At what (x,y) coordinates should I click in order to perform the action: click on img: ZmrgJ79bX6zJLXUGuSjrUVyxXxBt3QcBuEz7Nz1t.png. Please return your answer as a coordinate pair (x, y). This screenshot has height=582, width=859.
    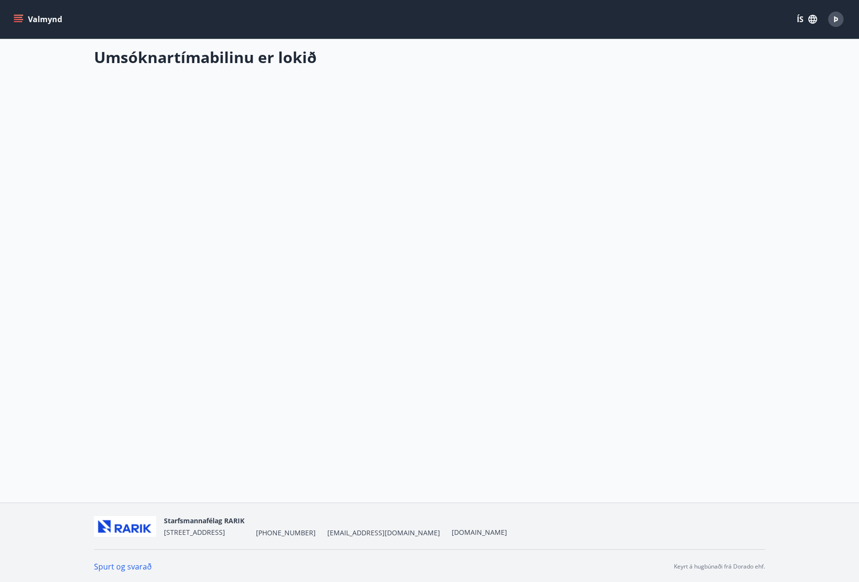
    Looking at the image, I should click on (125, 527).